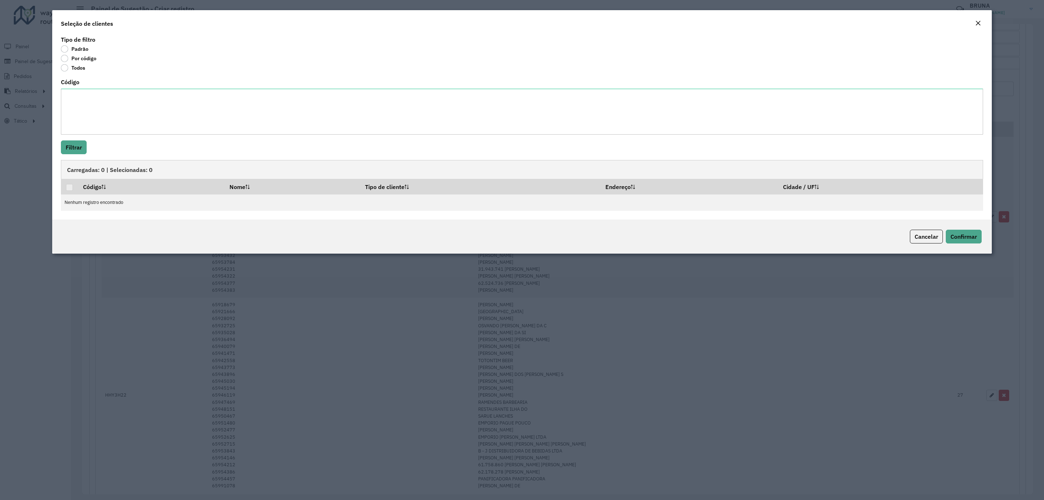 The width and height of the screenshot is (1044, 500). Describe the element at coordinates (689, 186) in the screenshot. I see `th: Endereço` at that location.